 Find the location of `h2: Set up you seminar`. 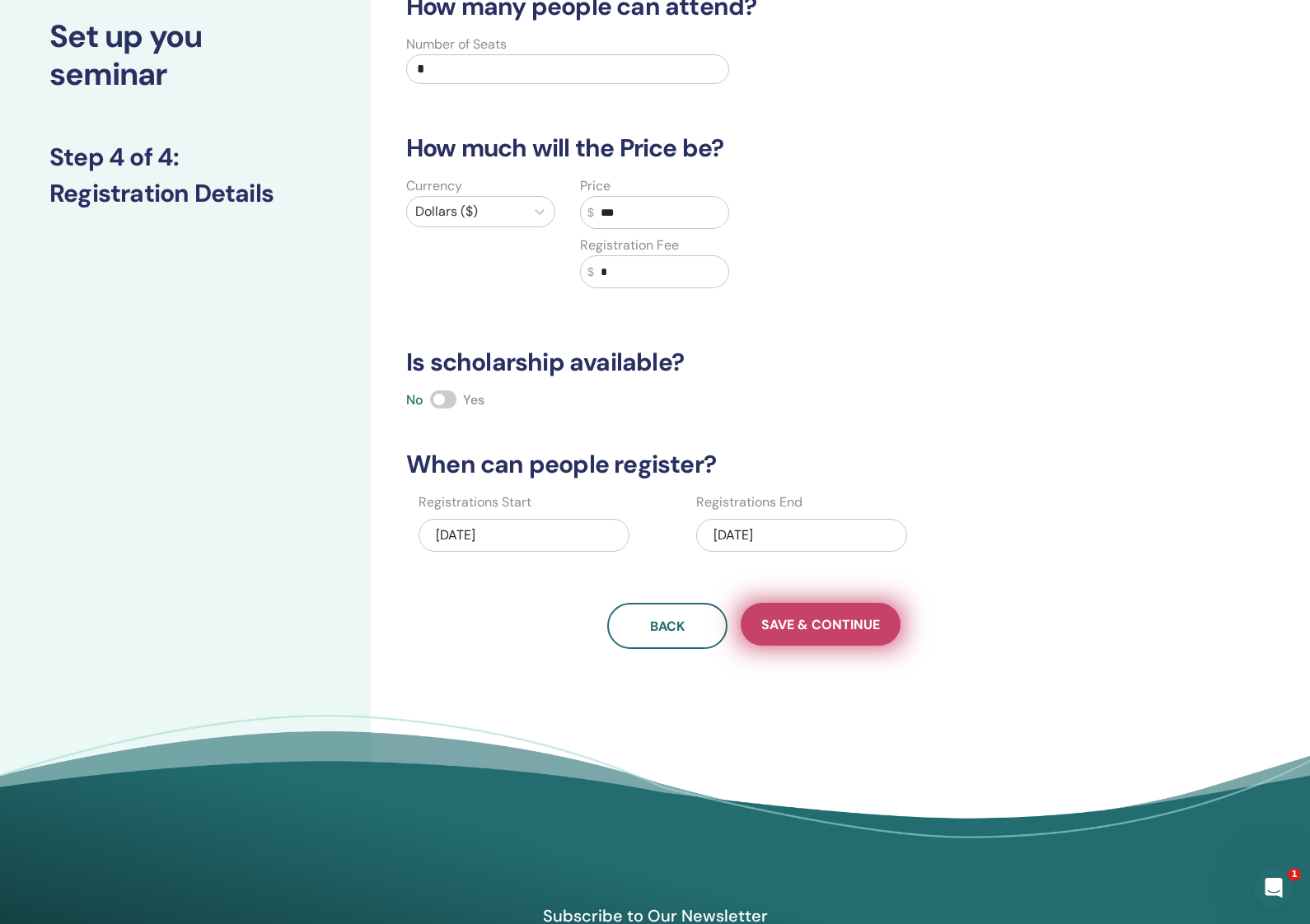

h2: Set up you seminar is located at coordinates (186, 55).